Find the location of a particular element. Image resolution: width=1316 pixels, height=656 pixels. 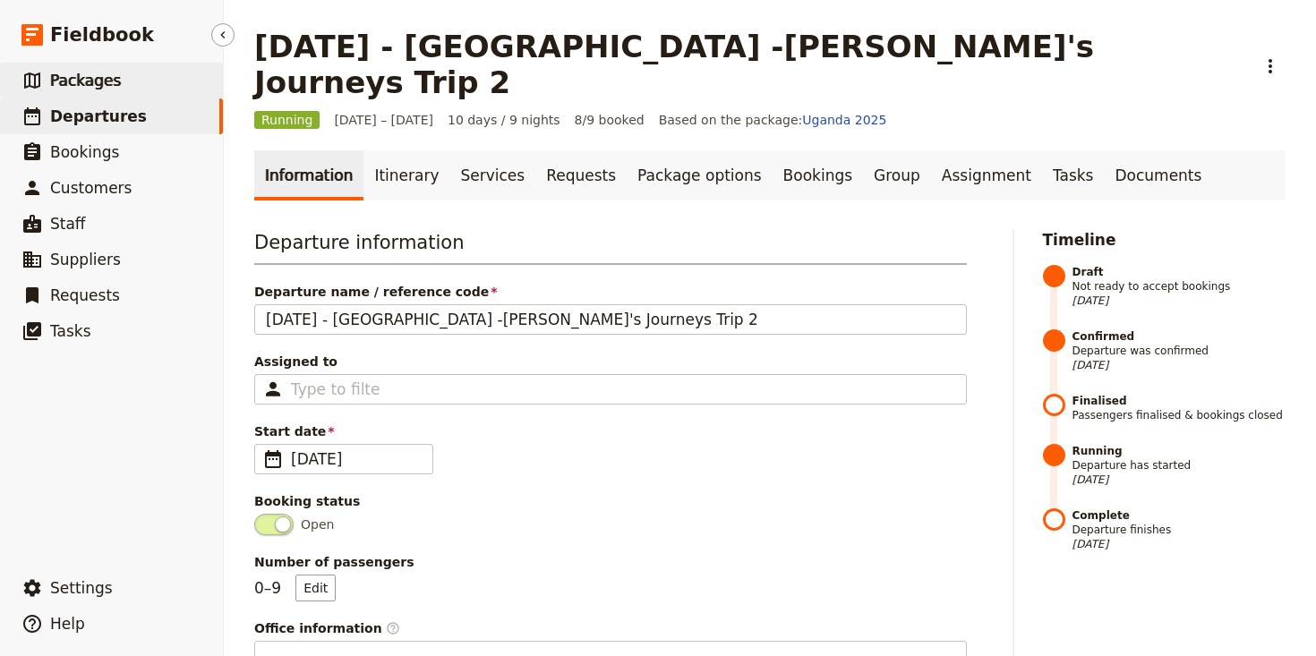

button: Hide menu is located at coordinates (223, 35).